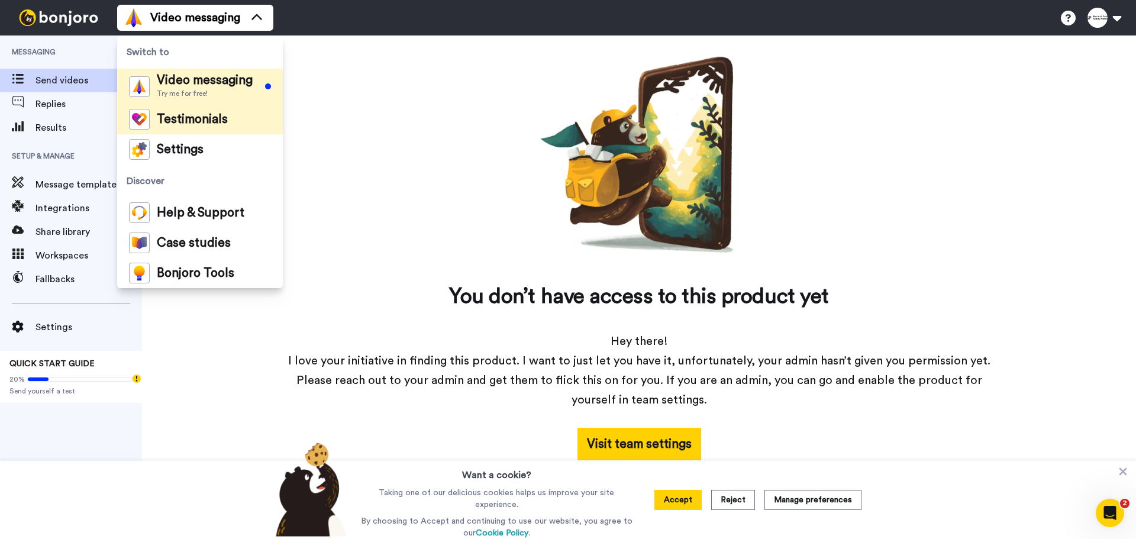 This screenshot has height=539, width=1136. What do you see at coordinates (139, 243) in the screenshot?
I see `img: case-study-colored.svg` at bounding box center [139, 243].